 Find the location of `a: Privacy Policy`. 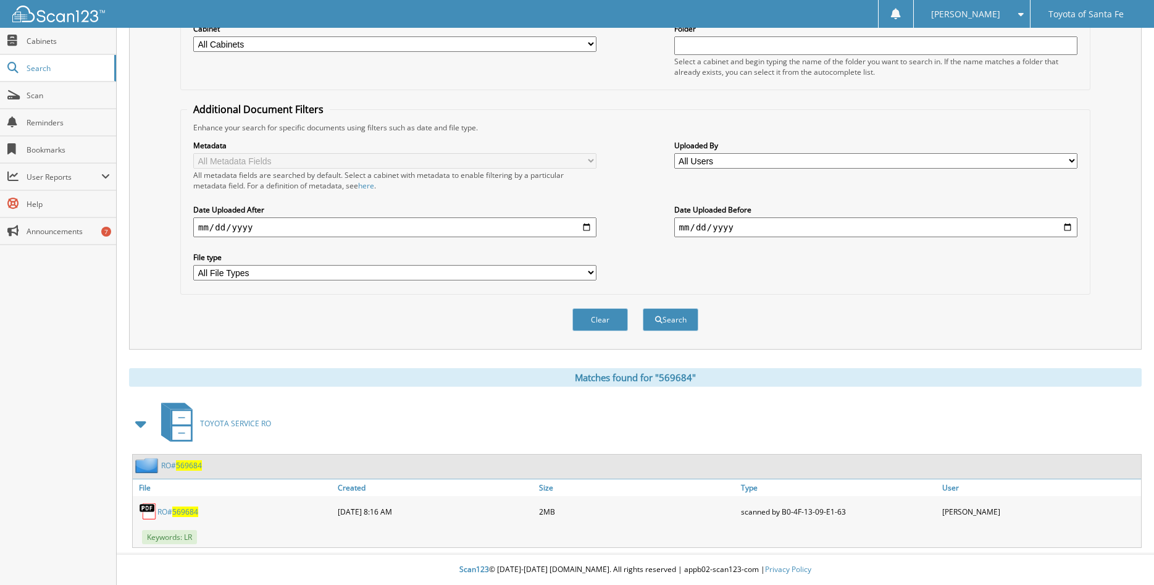

a: Privacy Policy is located at coordinates (788, 569).